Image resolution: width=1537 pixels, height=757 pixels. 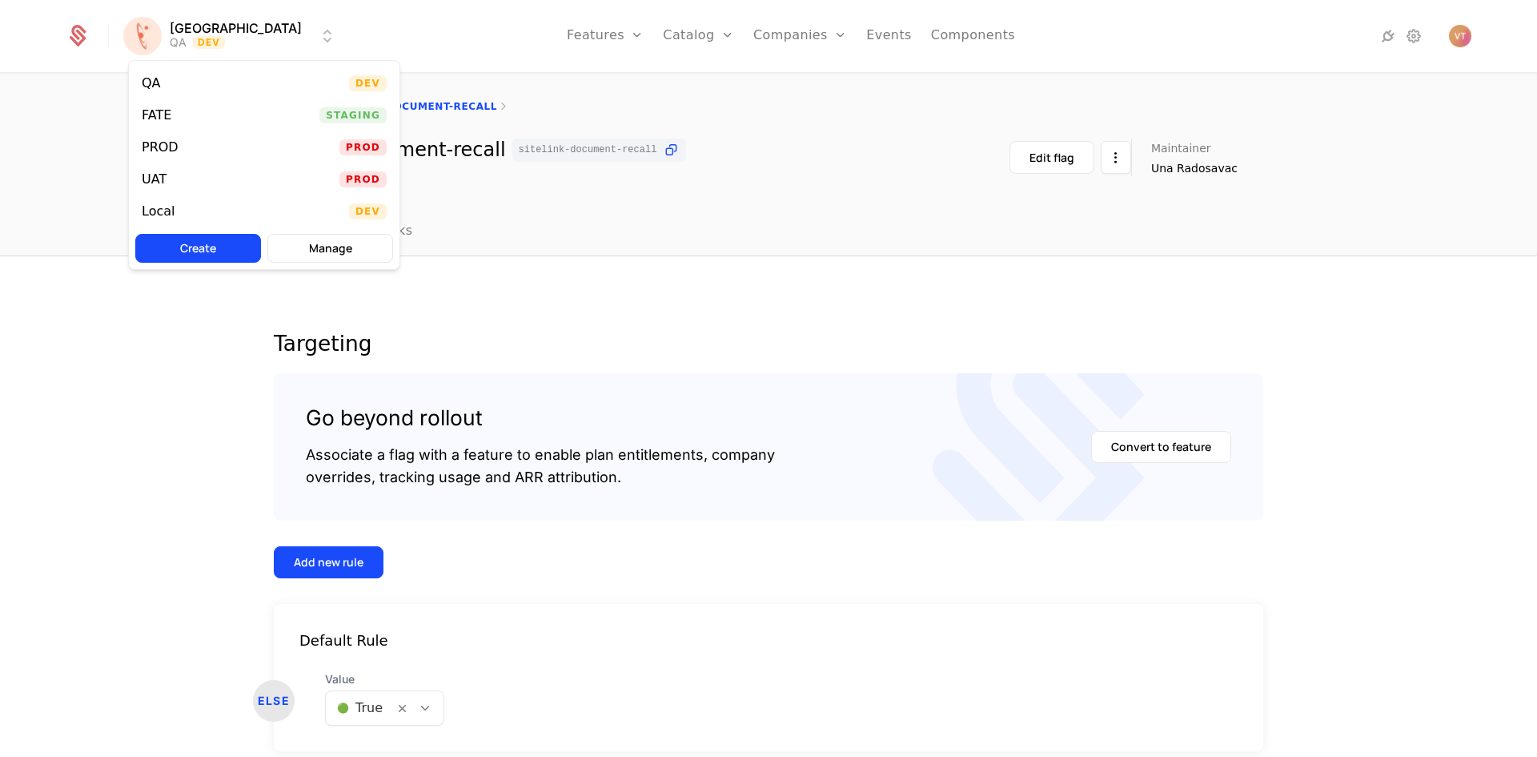 What do you see at coordinates (160, 147) in the screenshot?
I see `div: PROD` at bounding box center [160, 147].